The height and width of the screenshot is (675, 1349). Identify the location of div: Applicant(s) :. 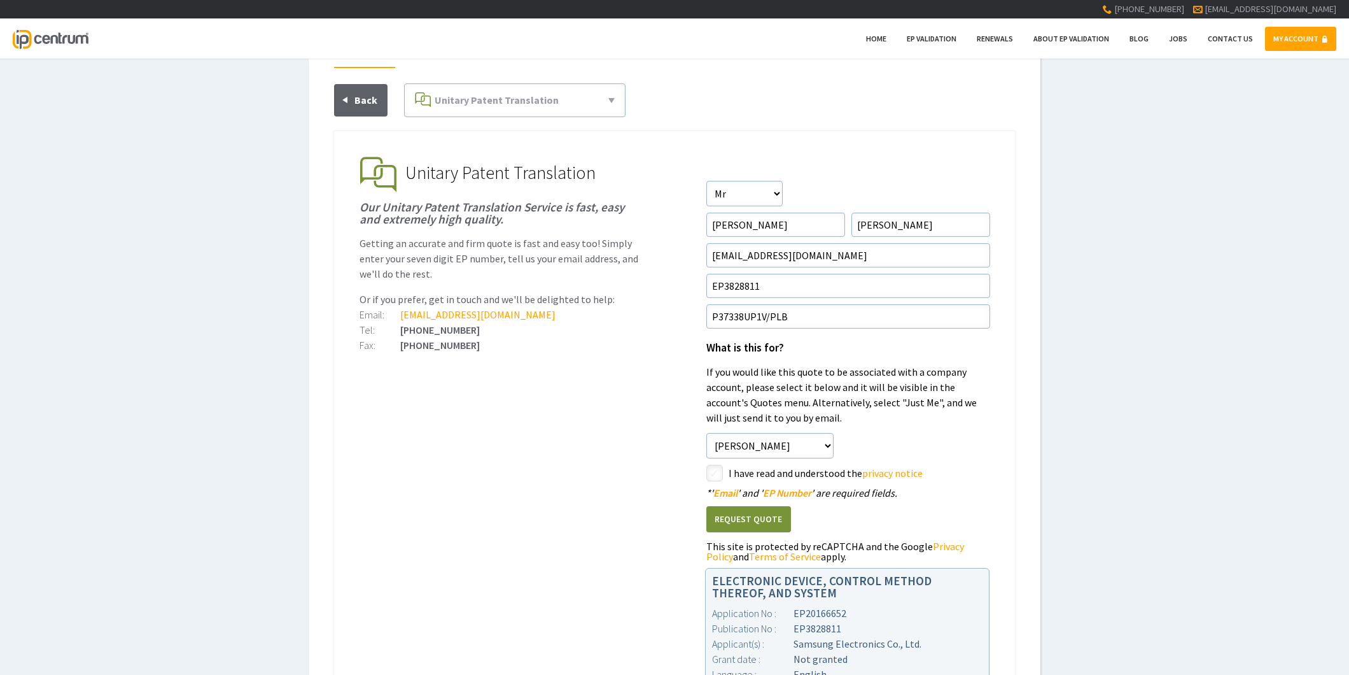
(753, 643).